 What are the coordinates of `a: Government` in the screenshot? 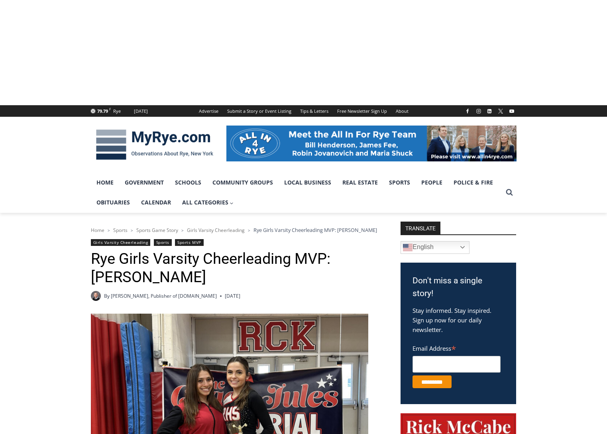 It's located at (144, 183).